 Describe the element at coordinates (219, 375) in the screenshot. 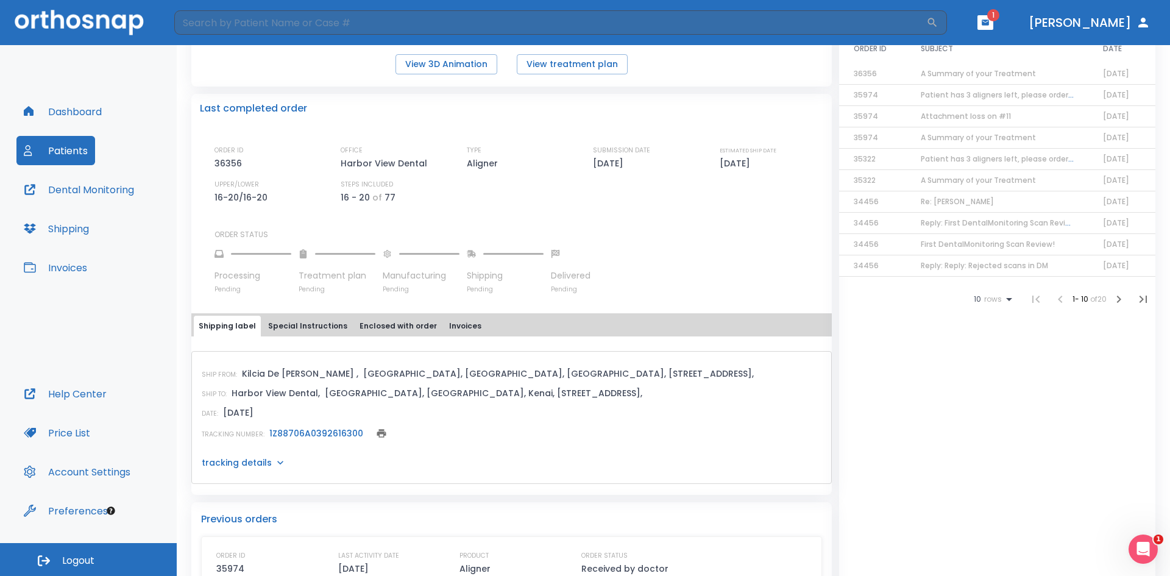

I see `p: SHIP FROM:` at that location.